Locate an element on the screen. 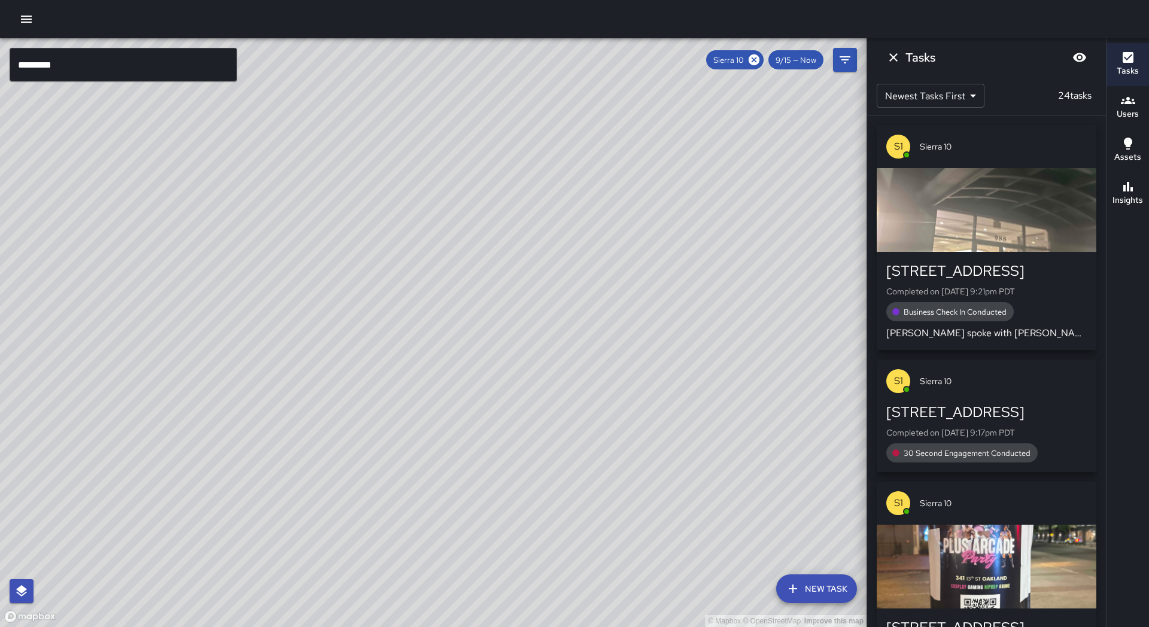 Image resolution: width=1149 pixels, height=627 pixels. button: Tasks is located at coordinates (1127, 65).